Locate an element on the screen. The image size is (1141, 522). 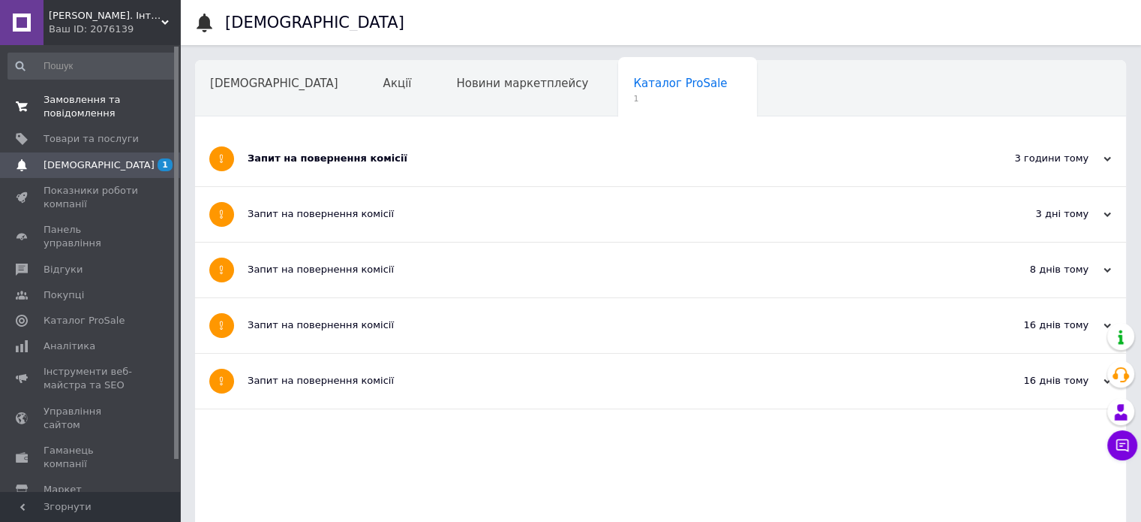
div: Ваш ID: 2076139 is located at coordinates (114, 29).